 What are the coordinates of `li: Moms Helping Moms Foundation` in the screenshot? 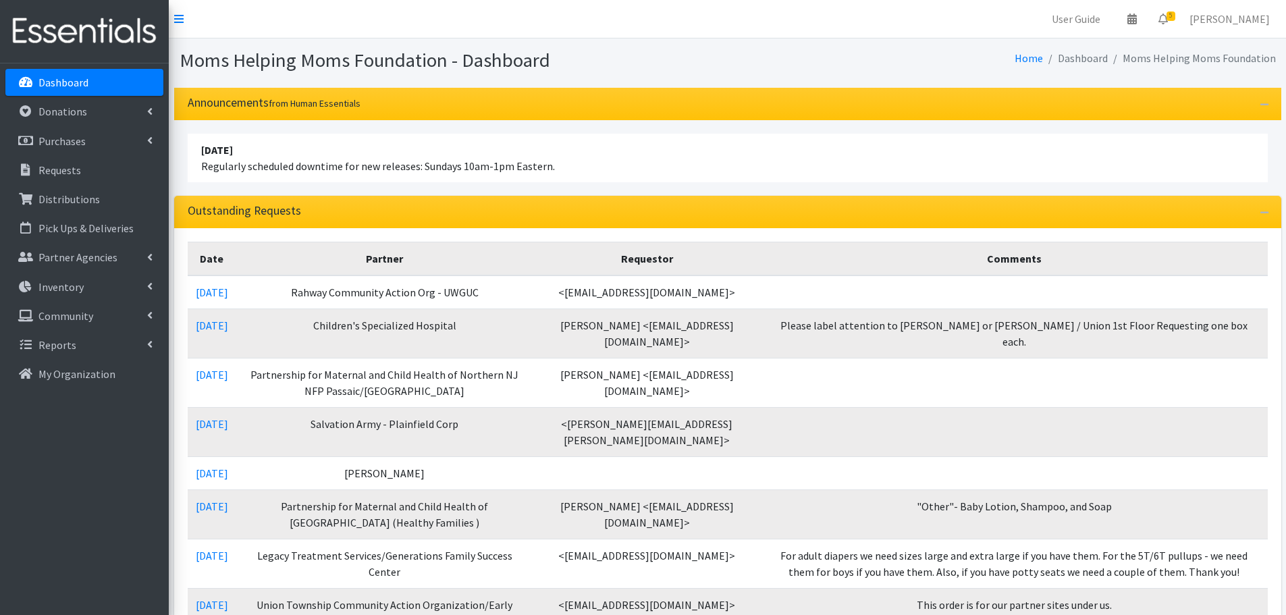 It's located at (1192, 58).